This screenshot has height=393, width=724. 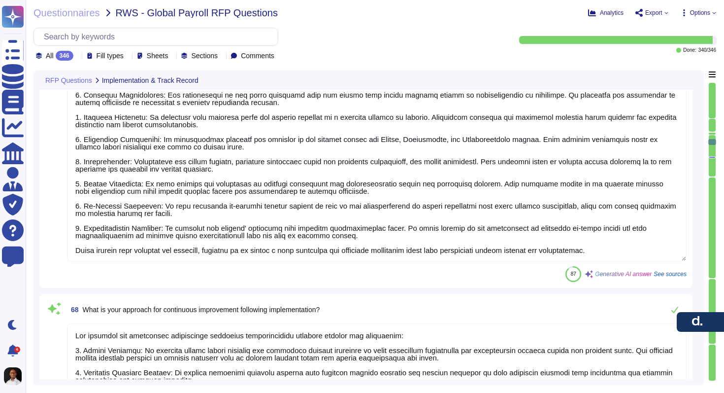 What do you see at coordinates (623, 274) in the screenshot?
I see `span: Generative AI answer` at bounding box center [623, 274].